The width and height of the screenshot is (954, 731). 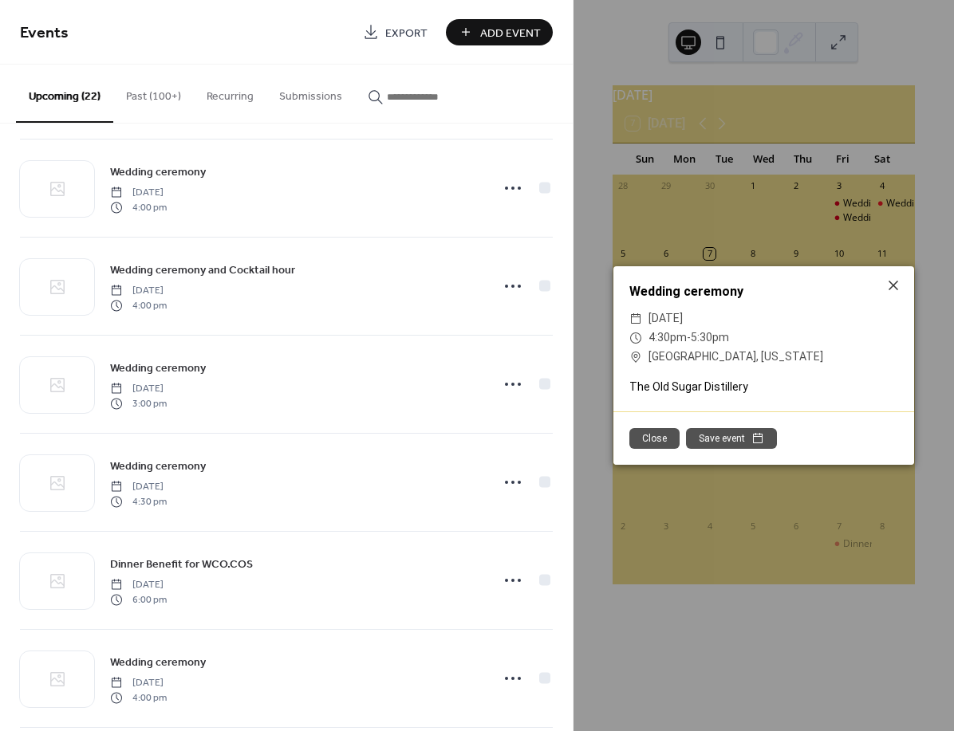 I want to click on span: 6:00 pm, so click(x=138, y=600).